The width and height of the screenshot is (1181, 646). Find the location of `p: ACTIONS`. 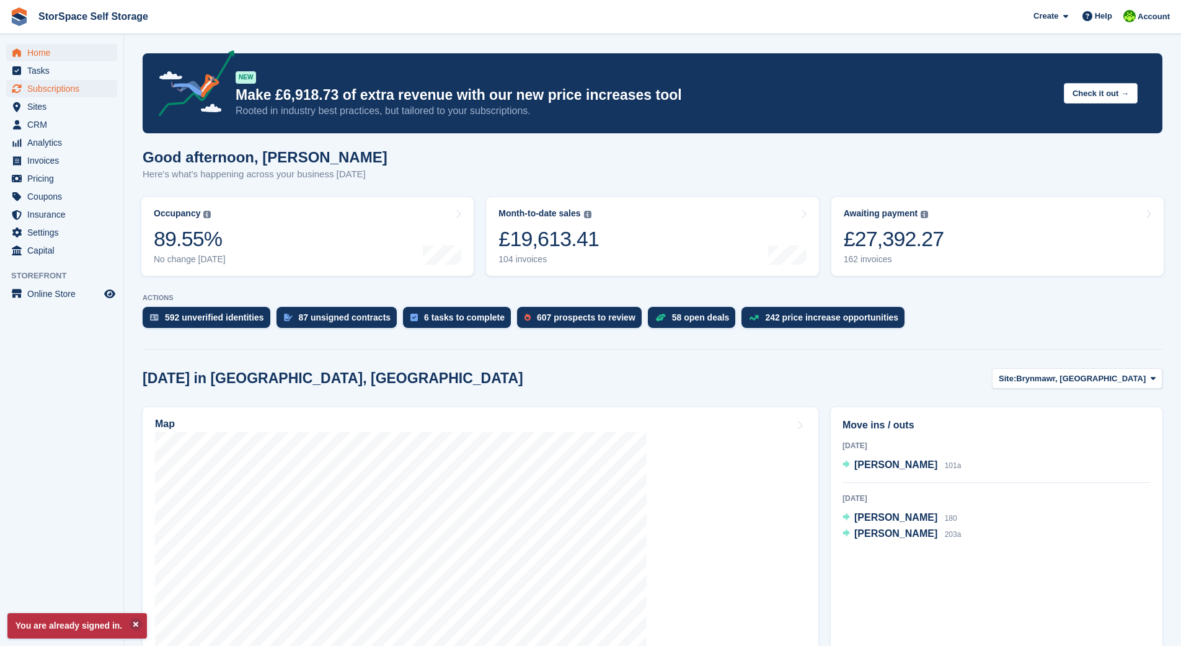

p: ACTIONS is located at coordinates (652, 297).